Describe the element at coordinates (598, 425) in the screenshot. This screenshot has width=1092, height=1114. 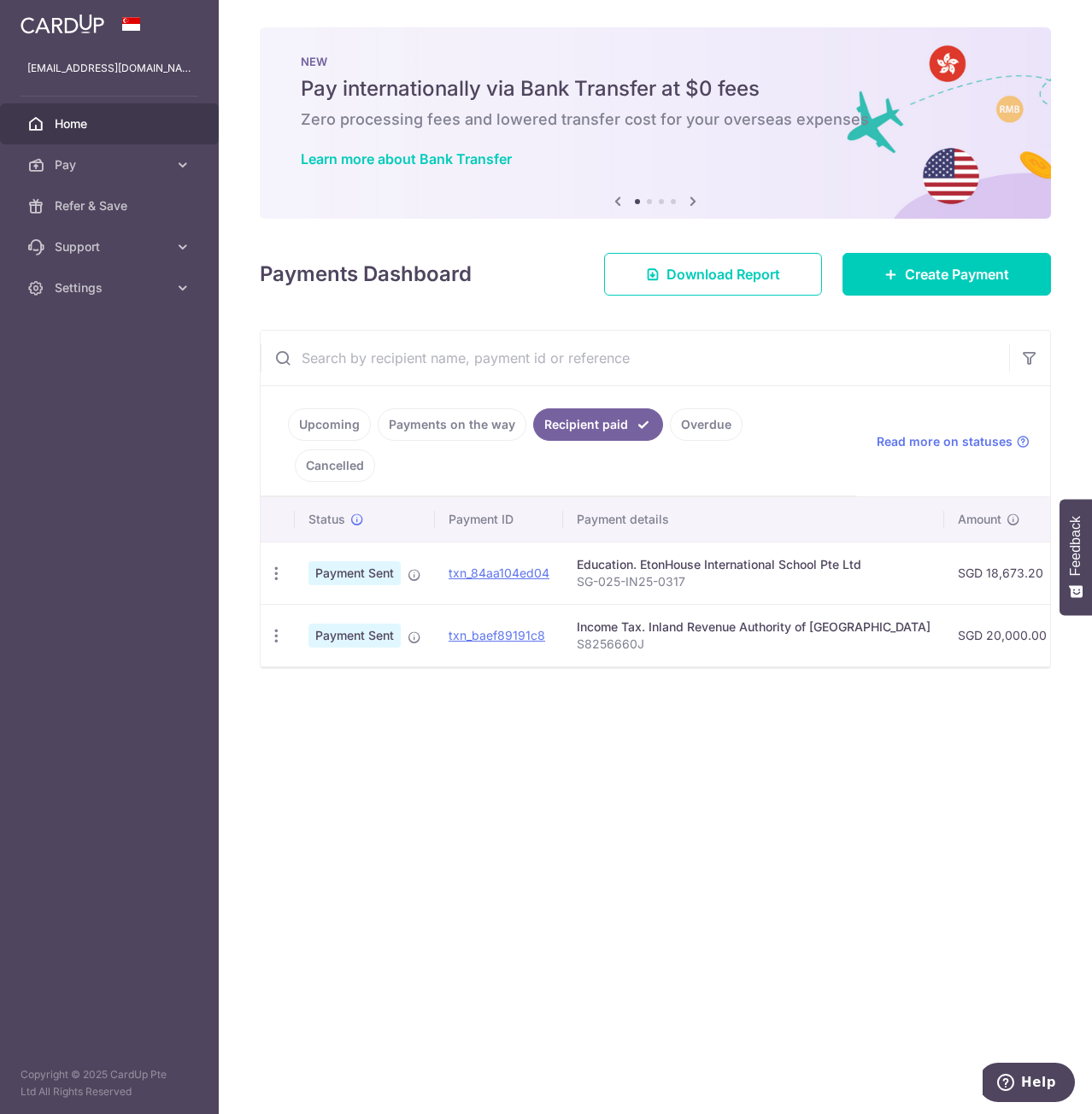
I see `a: Recipient paid` at that location.